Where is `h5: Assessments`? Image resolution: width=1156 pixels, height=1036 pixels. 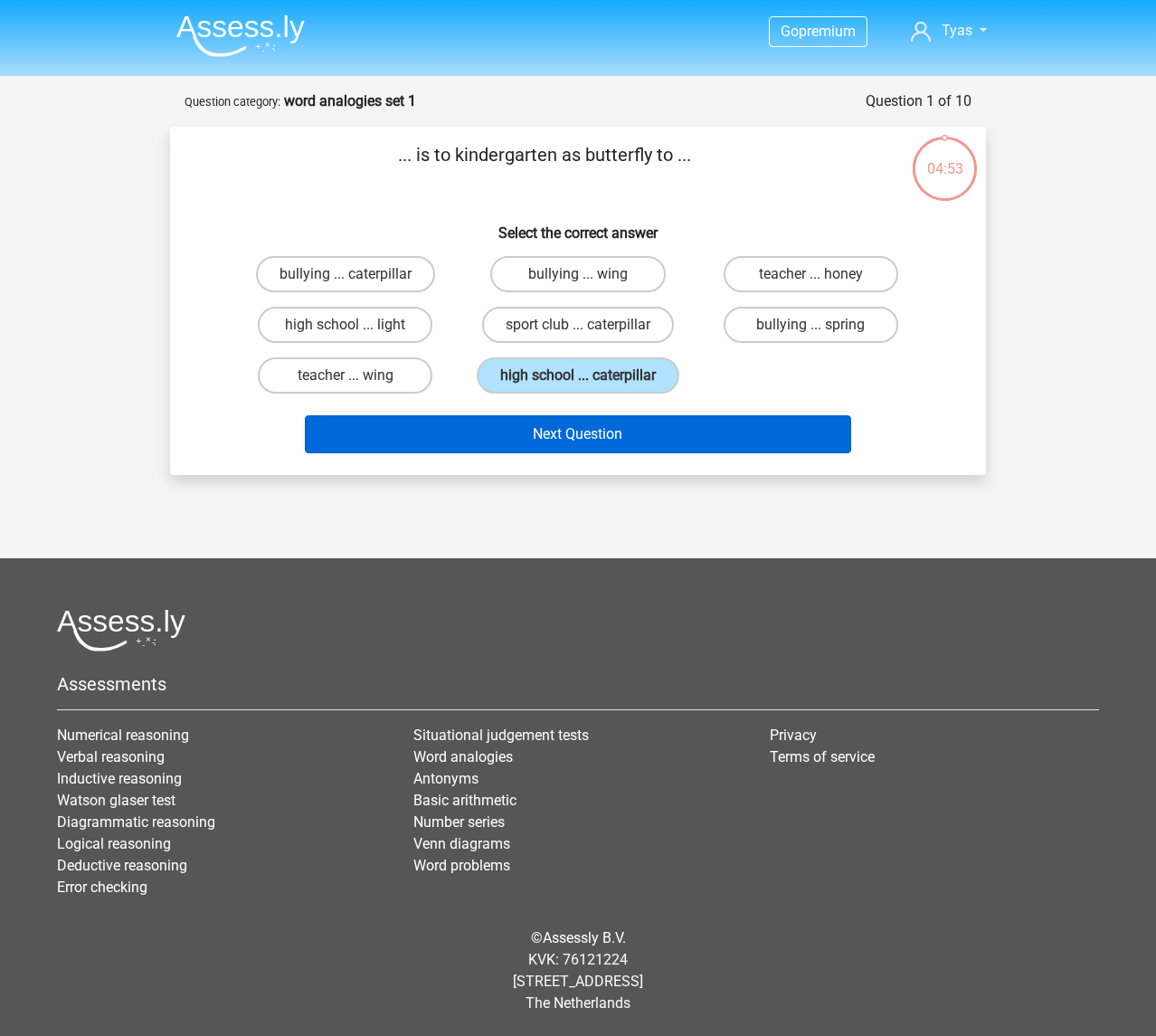
h5: Assessments is located at coordinates (578, 684).